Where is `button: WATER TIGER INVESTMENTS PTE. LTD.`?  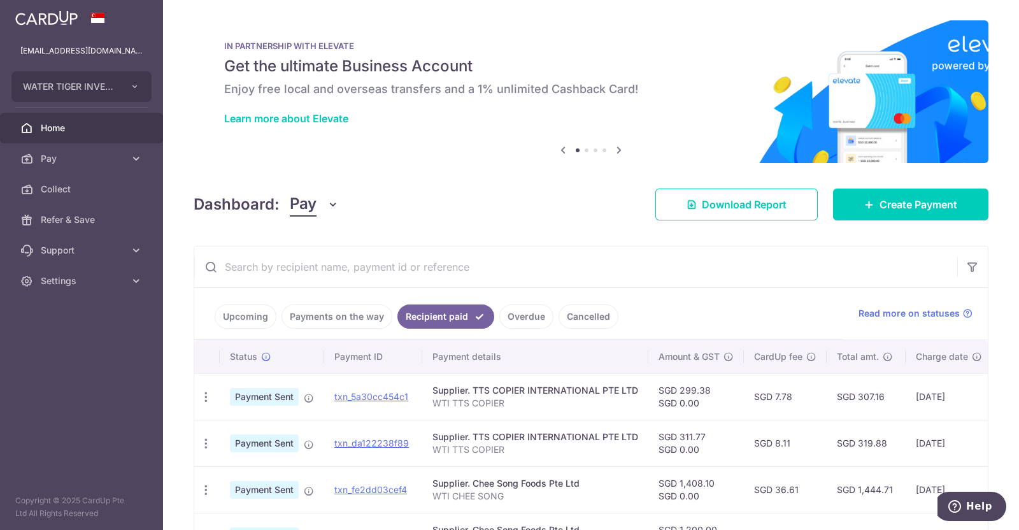
button: WATER TIGER INVESTMENTS PTE. LTD. is located at coordinates (82, 87).